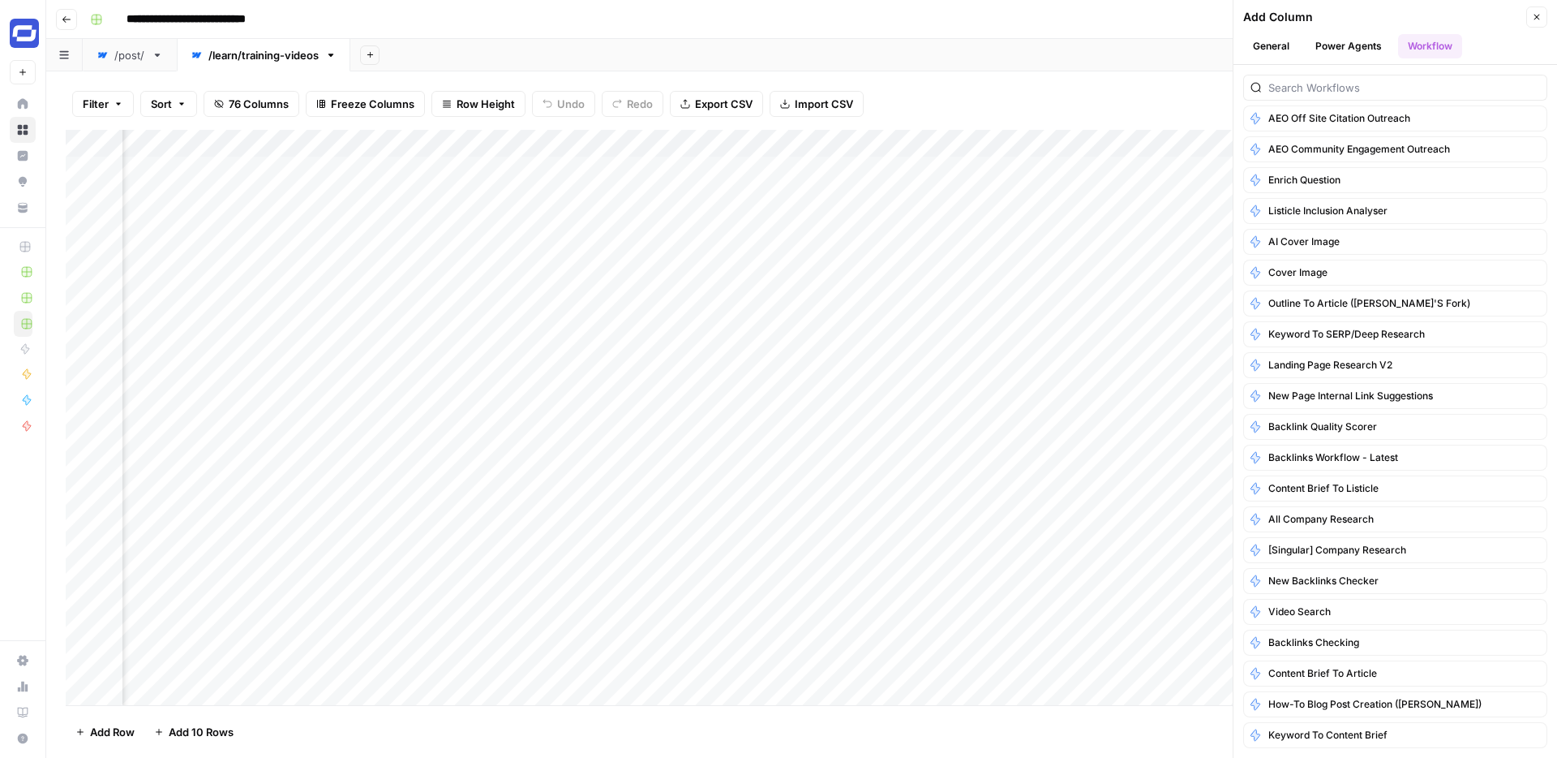  I want to click on button: 76 Columns, so click(251, 104).